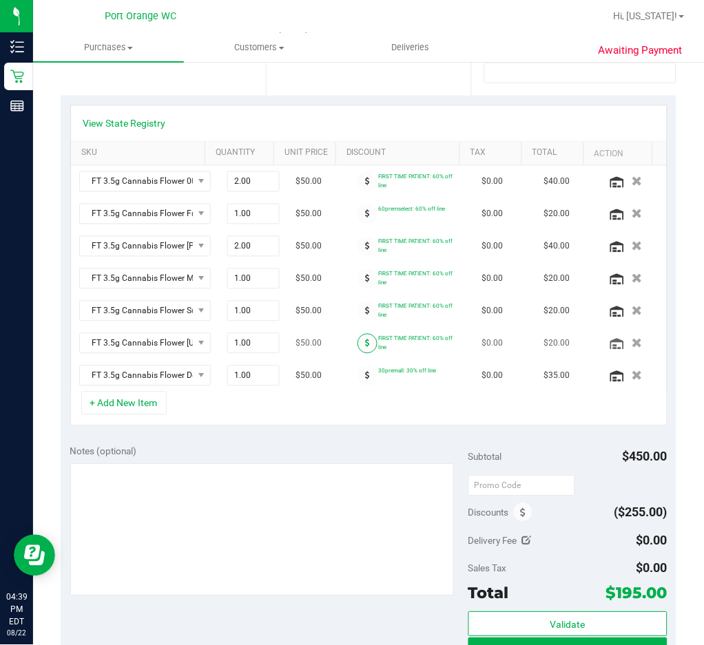  Describe the element at coordinates (527, 541) in the screenshot. I see `i: Edit Delivery Fee` at that location.